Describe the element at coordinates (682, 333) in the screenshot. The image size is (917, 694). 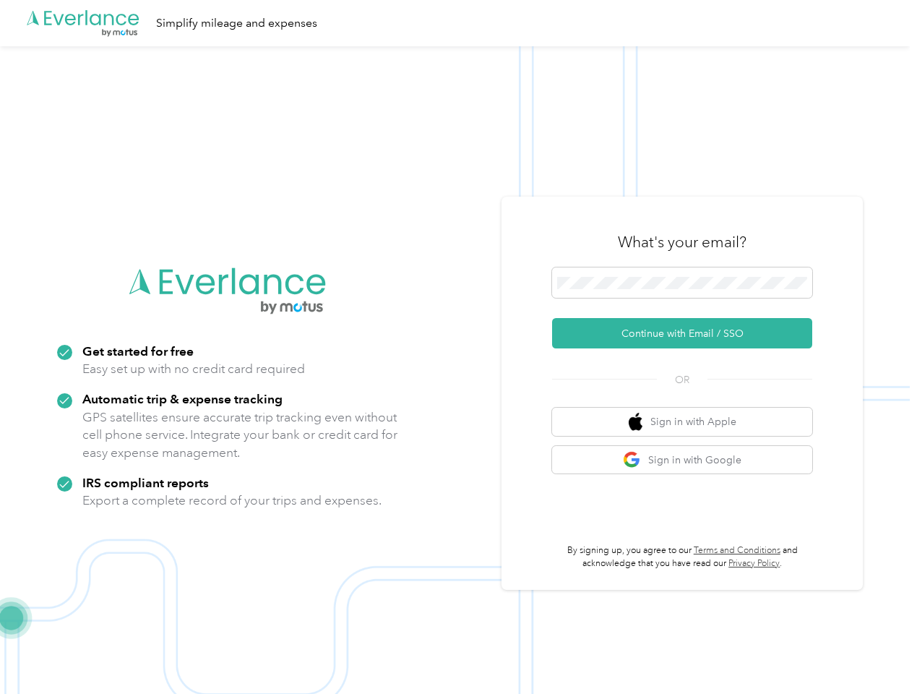
I see `button: Continue with Email / SSO` at that location.